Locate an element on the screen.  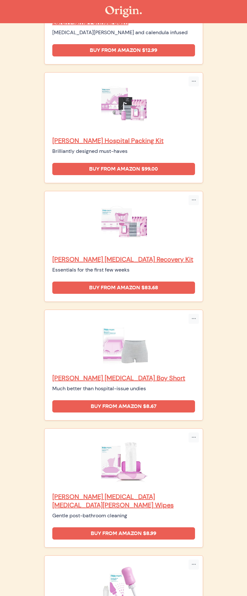
a: Buy from Amazon $83.68 is located at coordinates (123, 288).